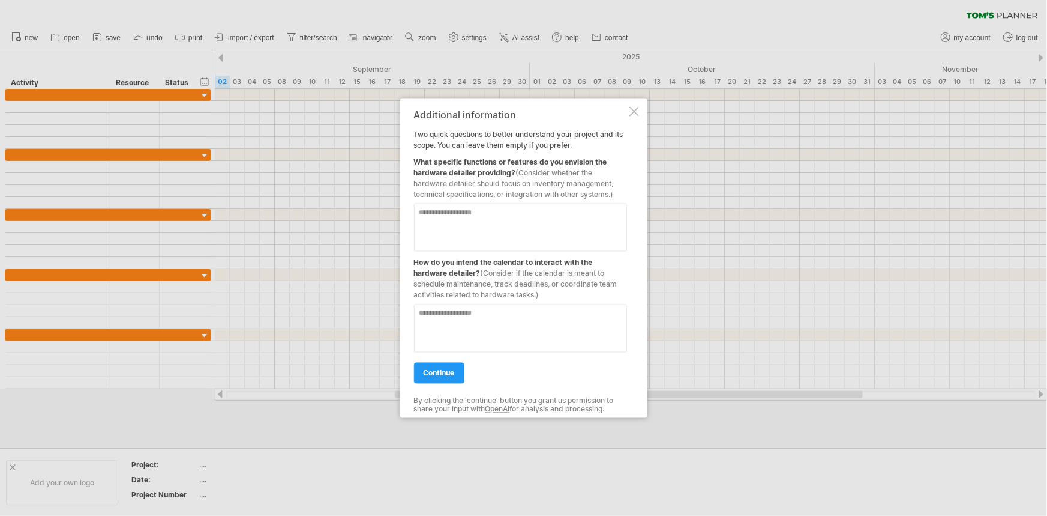  What do you see at coordinates (439, 372) in the screenshot?
I see `a: continue` at bounding box center [439, 372].